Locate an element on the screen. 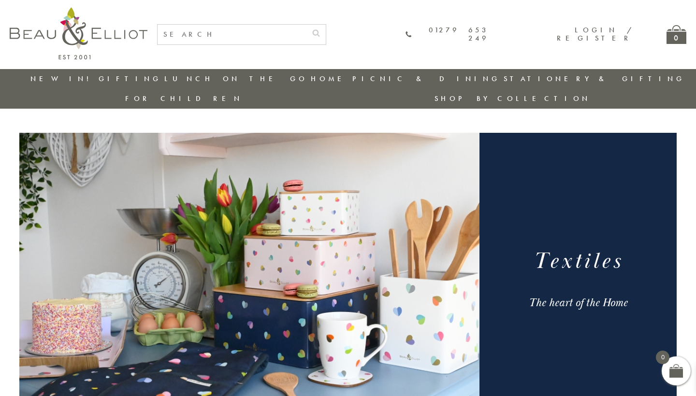 The height and width of the screenshot is (396, 696). a: Home is located at coordinates (330, 79).